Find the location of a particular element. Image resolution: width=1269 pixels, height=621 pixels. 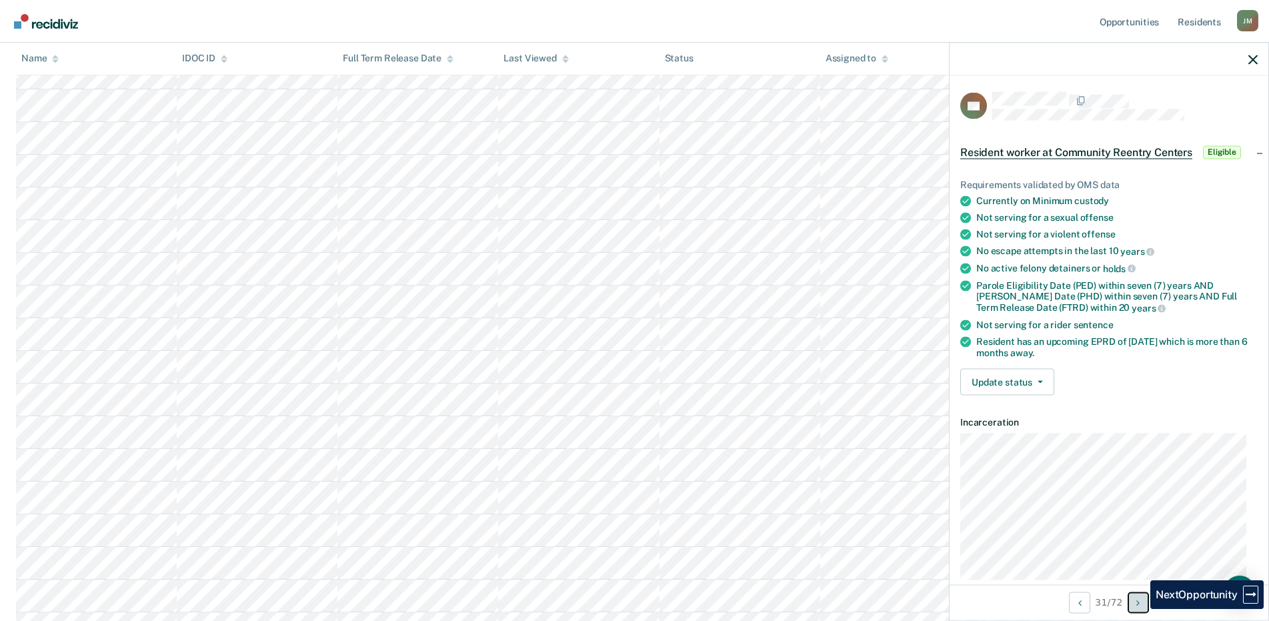

div: Status is located at coordinates (679, 59).